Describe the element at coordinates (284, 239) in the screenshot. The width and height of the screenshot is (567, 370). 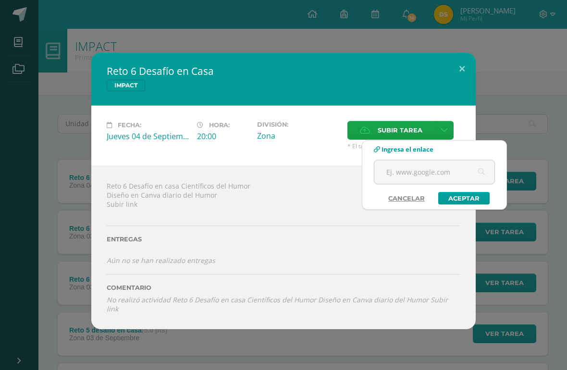
I see `label: Entregas` at that location.